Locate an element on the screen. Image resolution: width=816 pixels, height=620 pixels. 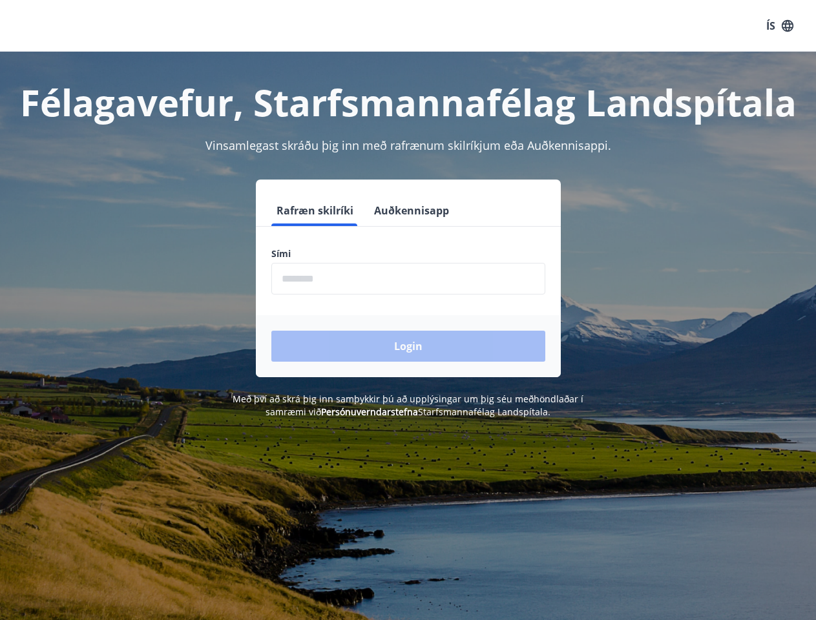
span: Vinsamlegast skráðu þig inn með rafrænum skilríkjum eða Auðkennisappi. is located at coordinates (408, 145).